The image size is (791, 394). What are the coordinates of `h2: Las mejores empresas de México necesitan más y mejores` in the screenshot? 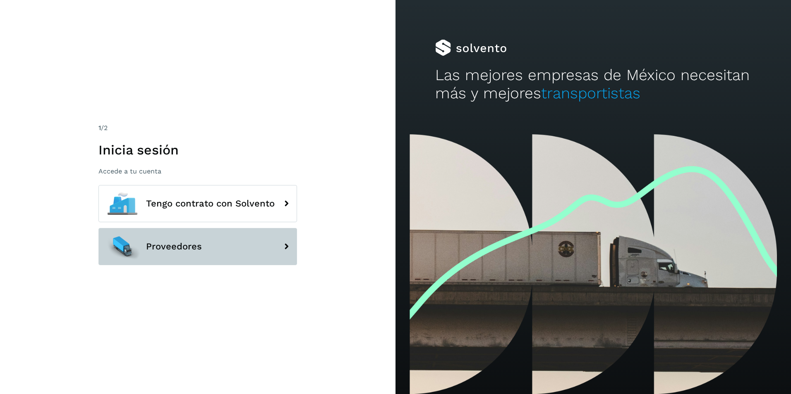 It's located at (593, 84).